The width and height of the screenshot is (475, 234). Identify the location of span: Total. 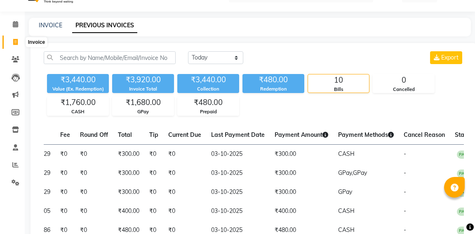
(125, 135).